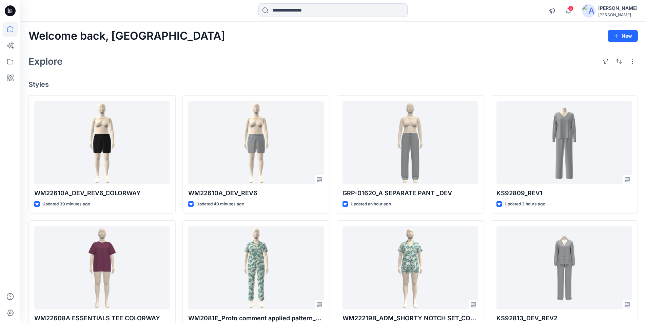 This screenshot has width=646, height=323. I want to click on p: WM22610A_DEV_REV6_COLORWAY, so click(102, 193).